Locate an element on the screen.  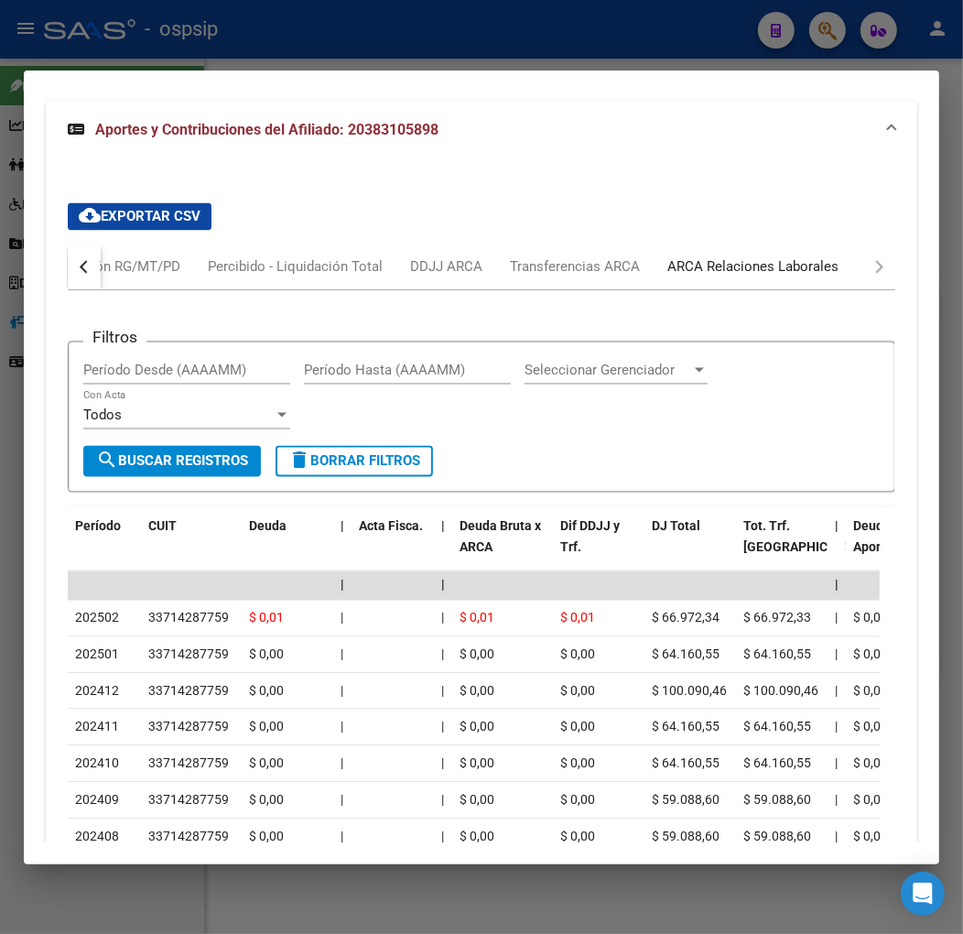
span: 202408 is located at coordinates (97, 837).